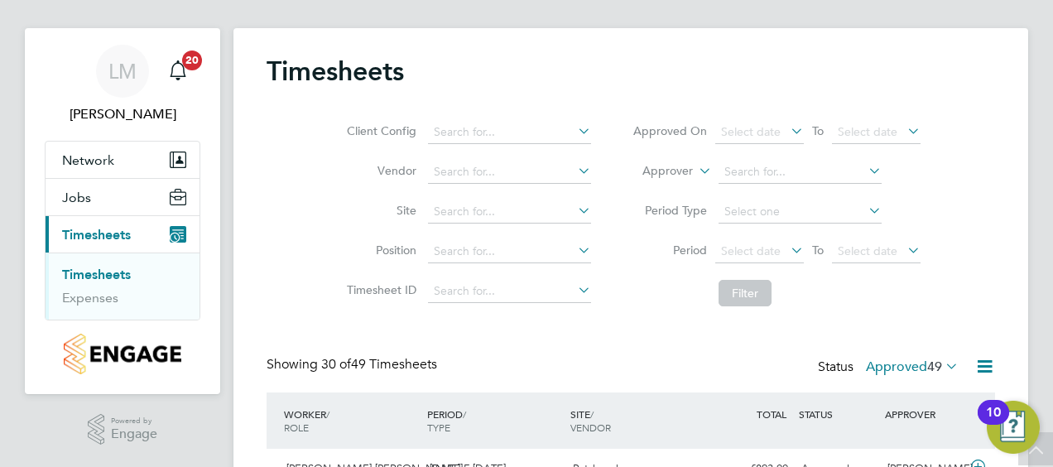 The height and width of the screenshot is (467, 1053). What do you see at coordinates (638, 421) in the screenshot?
I see `div: SITE` at bounding box center [638, 421].